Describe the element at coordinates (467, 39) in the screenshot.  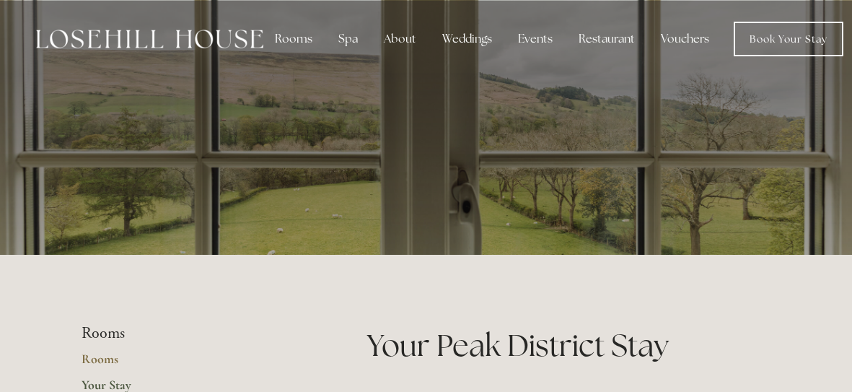
I see `div: Weddings` at that location.